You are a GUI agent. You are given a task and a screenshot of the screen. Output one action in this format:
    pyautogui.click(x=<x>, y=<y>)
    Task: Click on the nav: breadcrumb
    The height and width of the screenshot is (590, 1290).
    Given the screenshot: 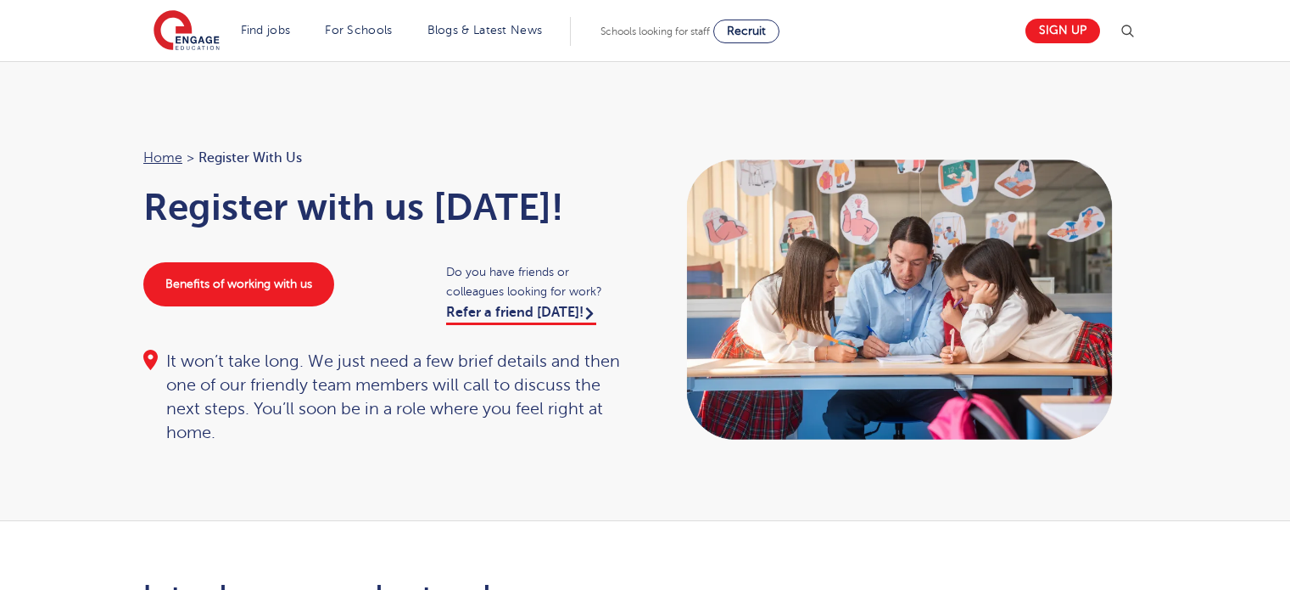 What is the action you would take?
    pyautogui.click(x=386, y=158)
    